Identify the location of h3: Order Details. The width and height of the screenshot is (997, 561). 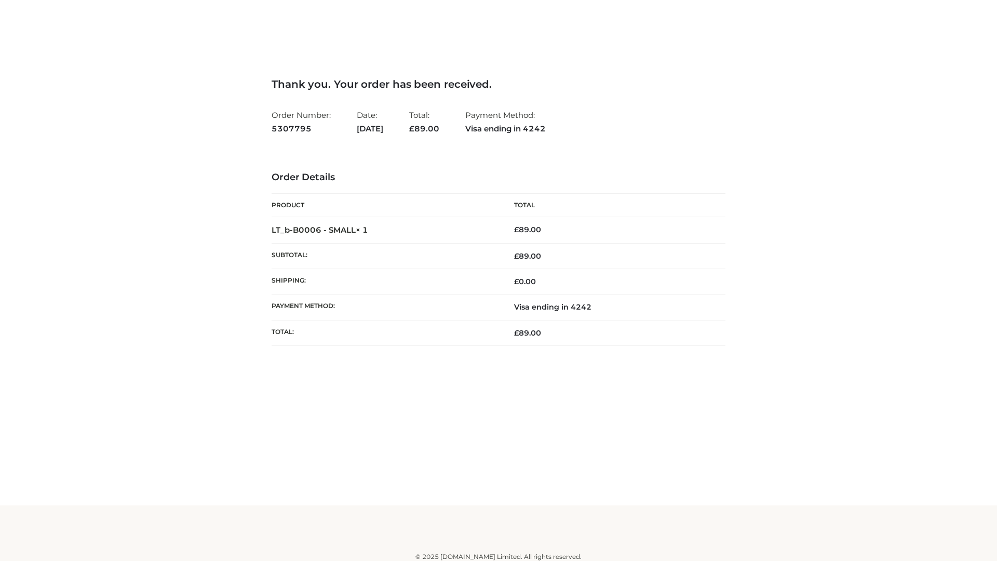
(498, 178).